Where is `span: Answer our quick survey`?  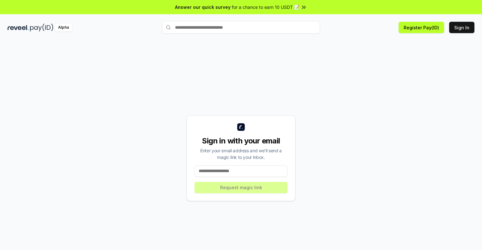 span: Answer our quick survey is located at coordinates (203, 7).